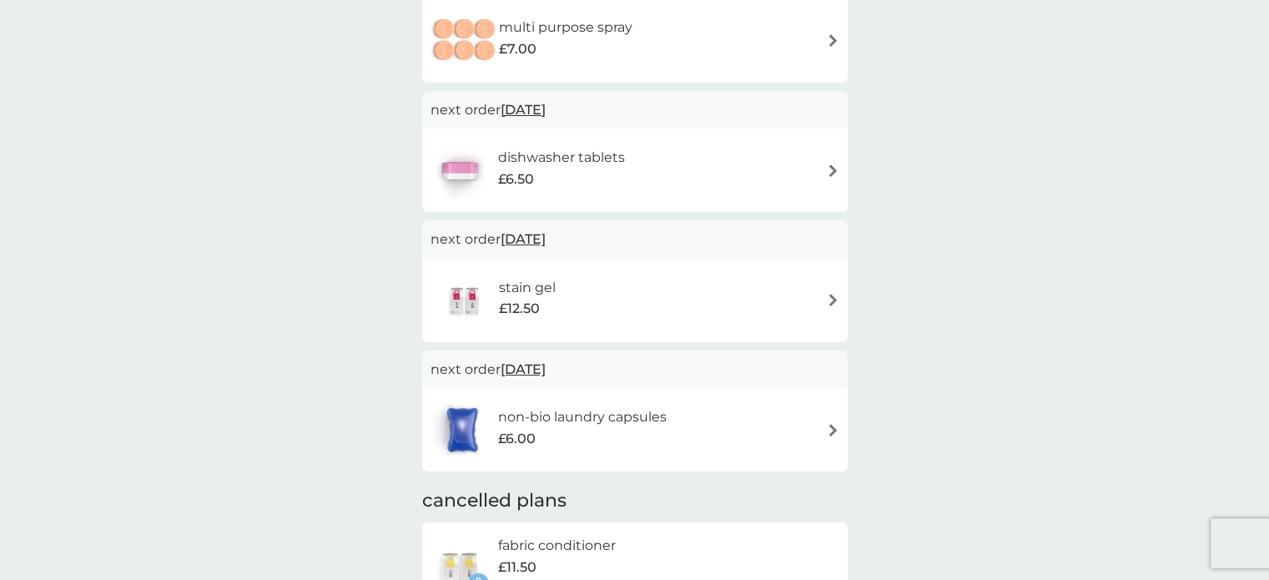 The image size is (1269, 580). I want to click on h2: cancelled plans, so click(635, 501).